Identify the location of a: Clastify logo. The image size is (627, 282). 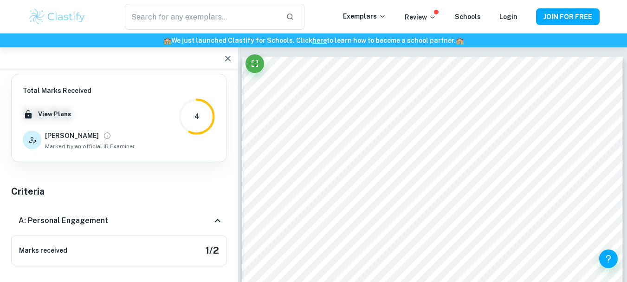
(57, 17).